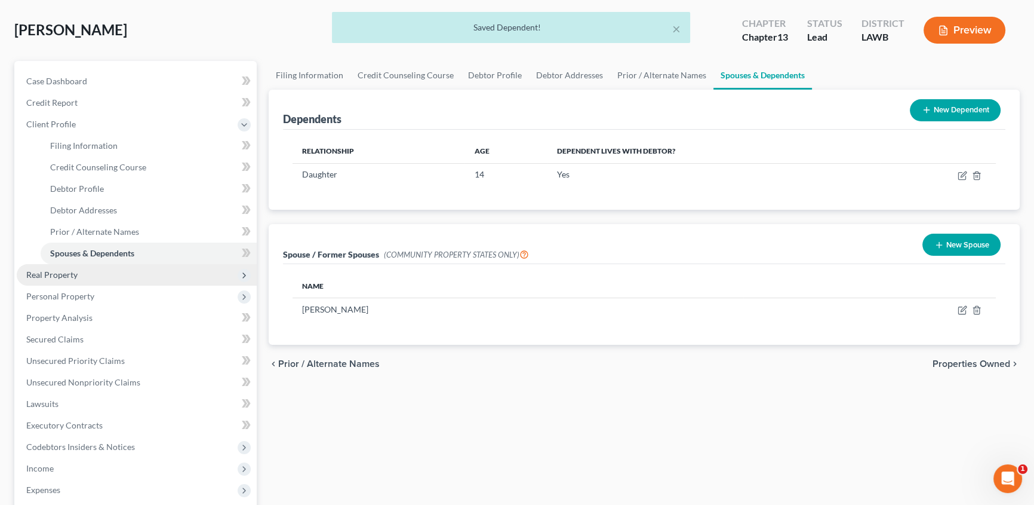 The image size is (1034, 505). What do you see at coordinates (137, 361) in the screenshot?
I see `a: Unsecured Priority Claims` at bounding box center [137, 361].